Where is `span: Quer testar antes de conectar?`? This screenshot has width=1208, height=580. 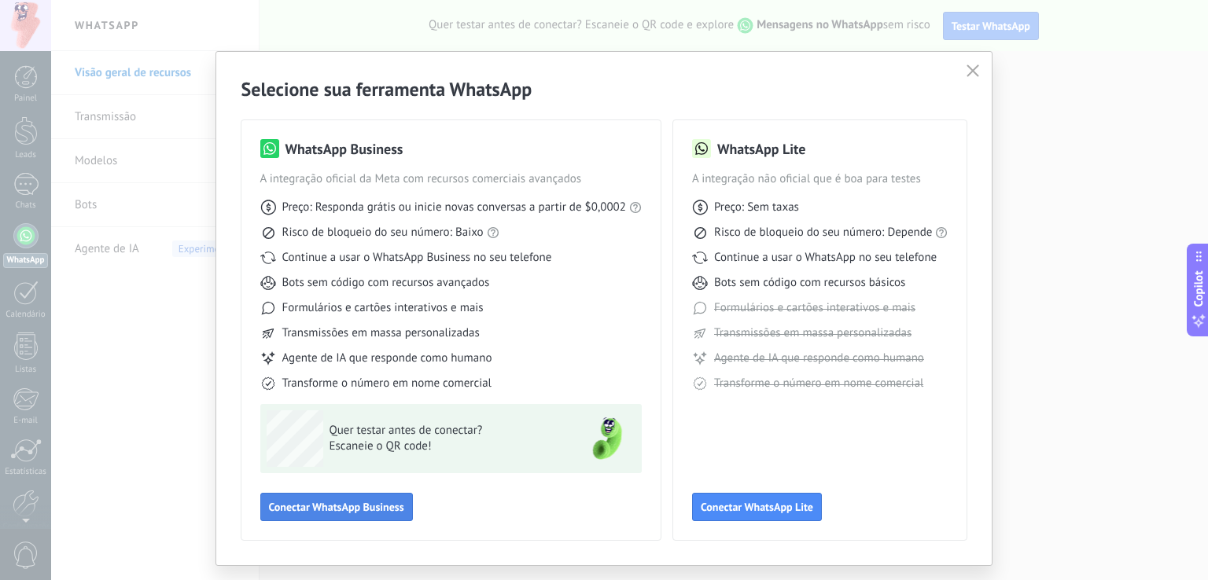 span: Quer testar antes de conectar? is located at coordinates (444, 431).